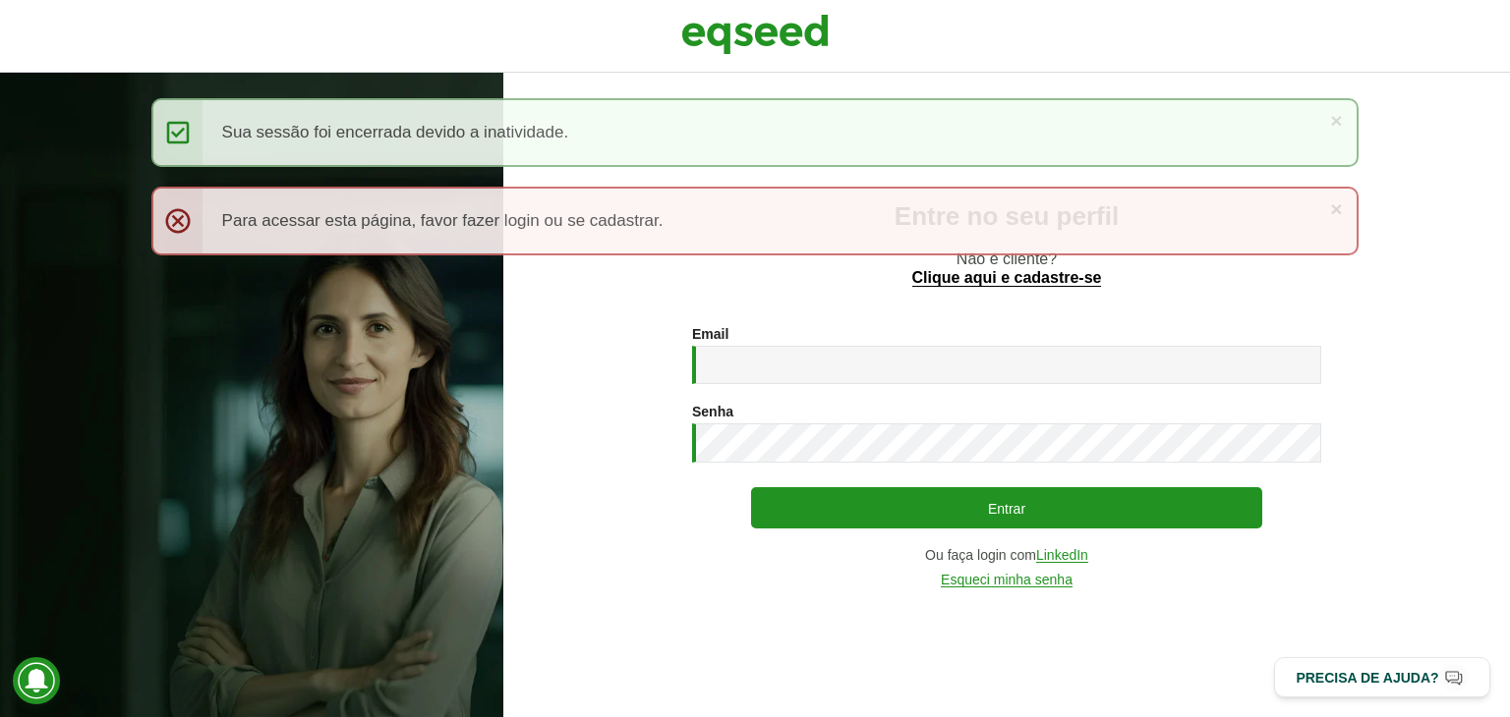  I want to click on a: LinkedIn, so click(1061, 555).